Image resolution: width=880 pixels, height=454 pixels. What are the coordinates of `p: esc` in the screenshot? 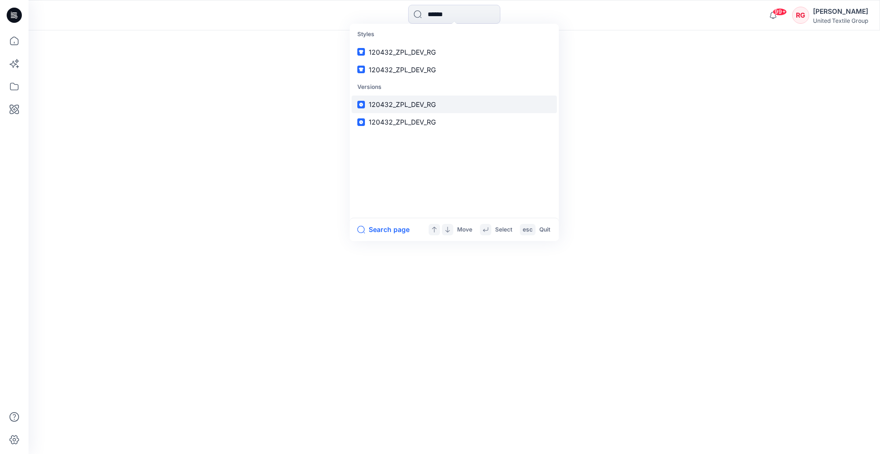 It's located at (527, 229).